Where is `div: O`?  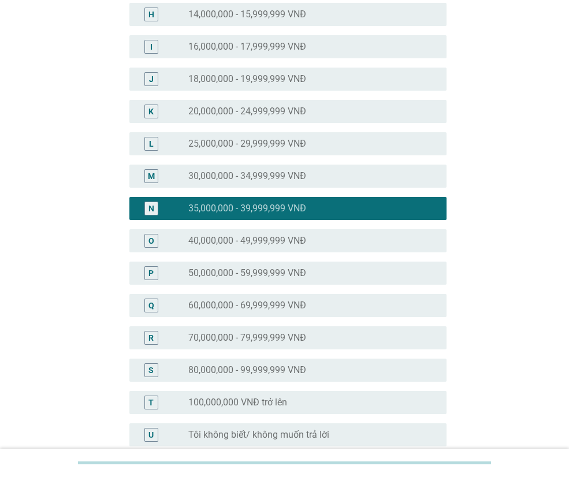 div: O is located at coordinates (151, 240).